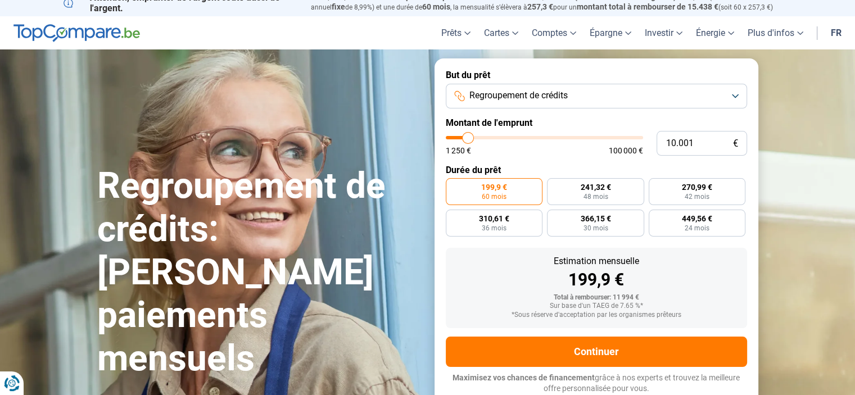  I want to click on span: 366,15 €, so click(595, 219).